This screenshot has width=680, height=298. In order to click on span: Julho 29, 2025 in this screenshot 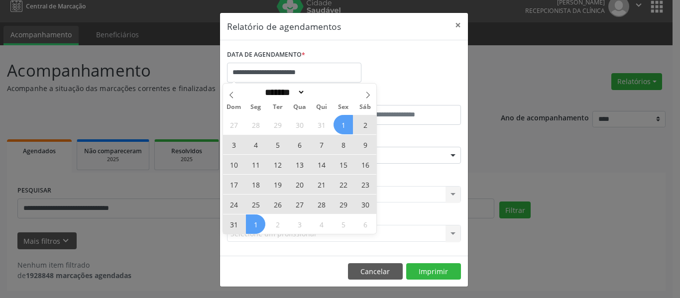, I will do `click(277, 124)`.